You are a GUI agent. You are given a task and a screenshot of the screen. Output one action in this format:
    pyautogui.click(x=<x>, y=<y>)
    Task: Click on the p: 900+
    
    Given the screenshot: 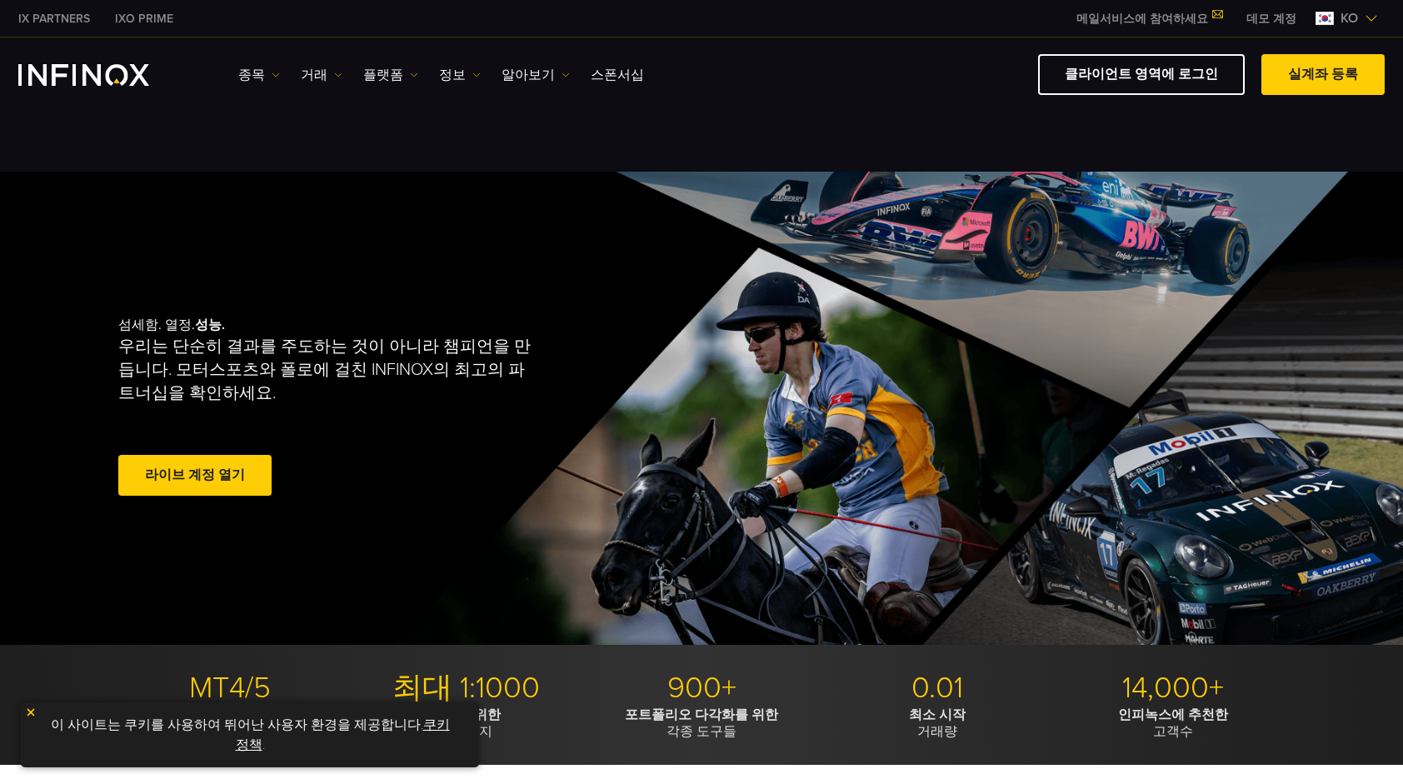 What is the action you would take?
    pyautogui.click(x=702, y=688)
    